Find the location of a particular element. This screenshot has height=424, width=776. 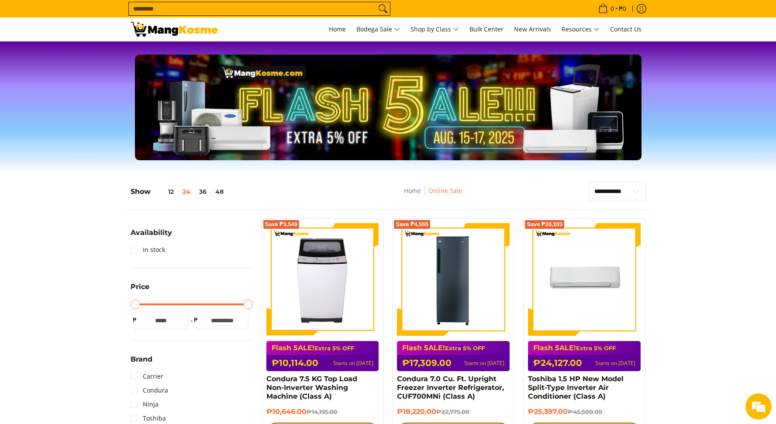

span: Save ₱20,103 is located at coordinates (545, 225).